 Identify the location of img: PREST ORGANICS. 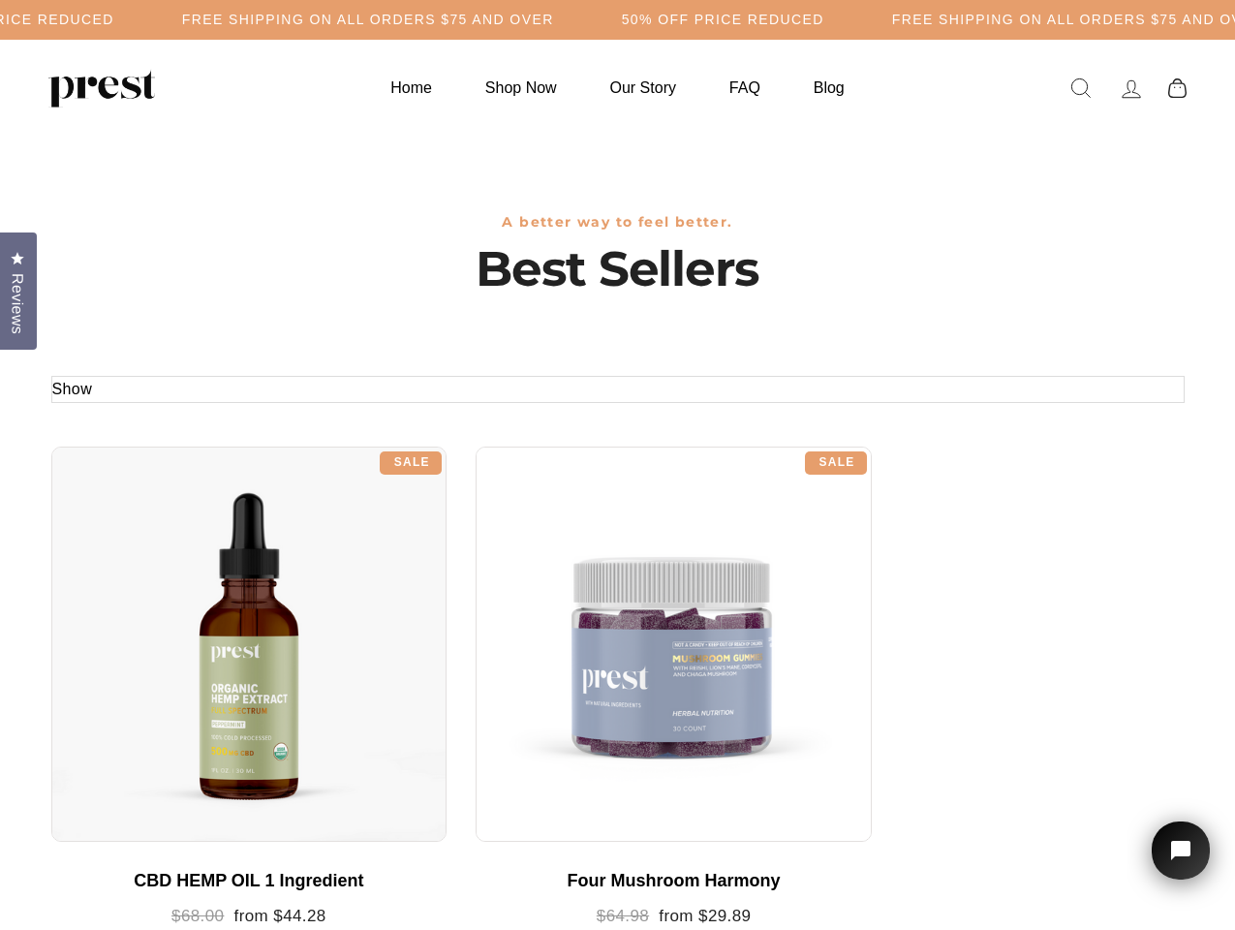
(102, 88).